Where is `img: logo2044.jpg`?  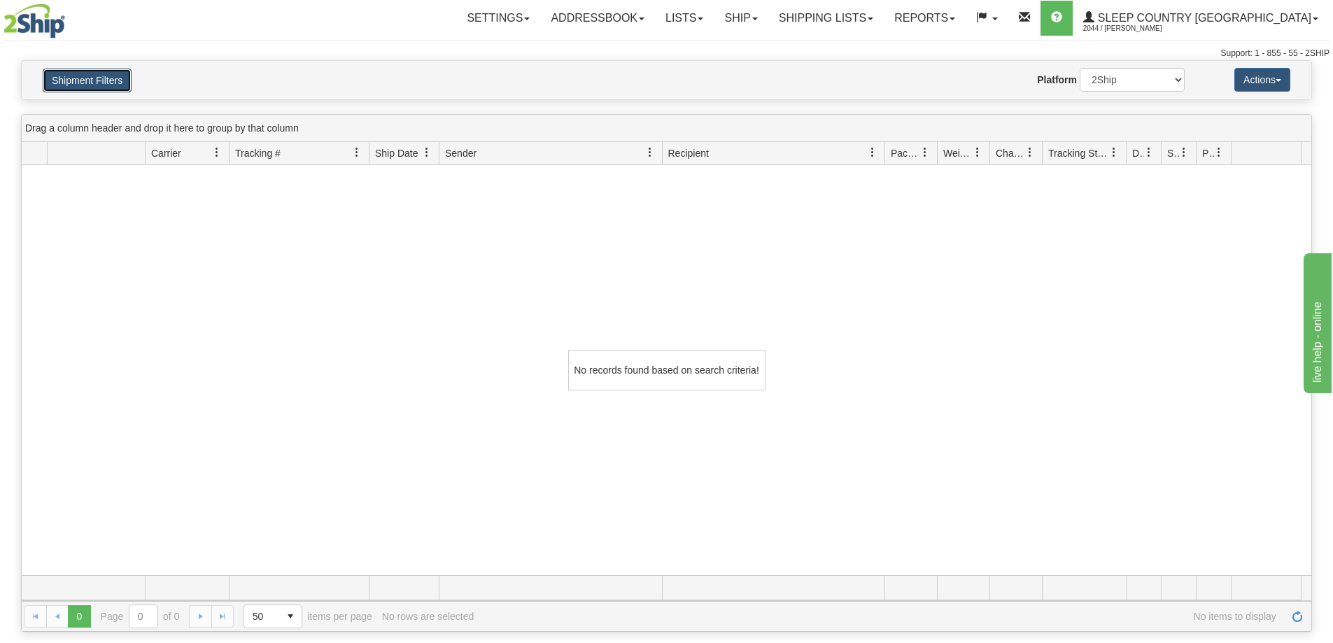
img: logo2044.jpg is located at coordinates (34, 21).